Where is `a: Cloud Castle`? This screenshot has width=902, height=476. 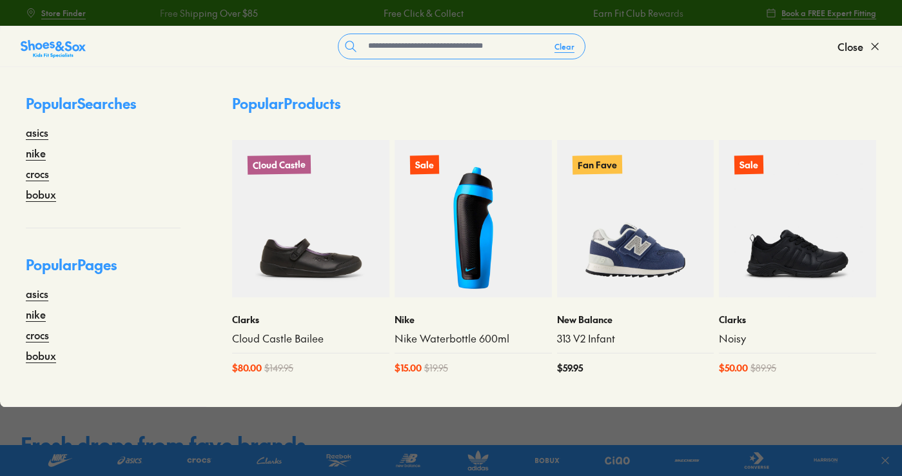 a: Cloud Castle is located at coordinates (311, 219).